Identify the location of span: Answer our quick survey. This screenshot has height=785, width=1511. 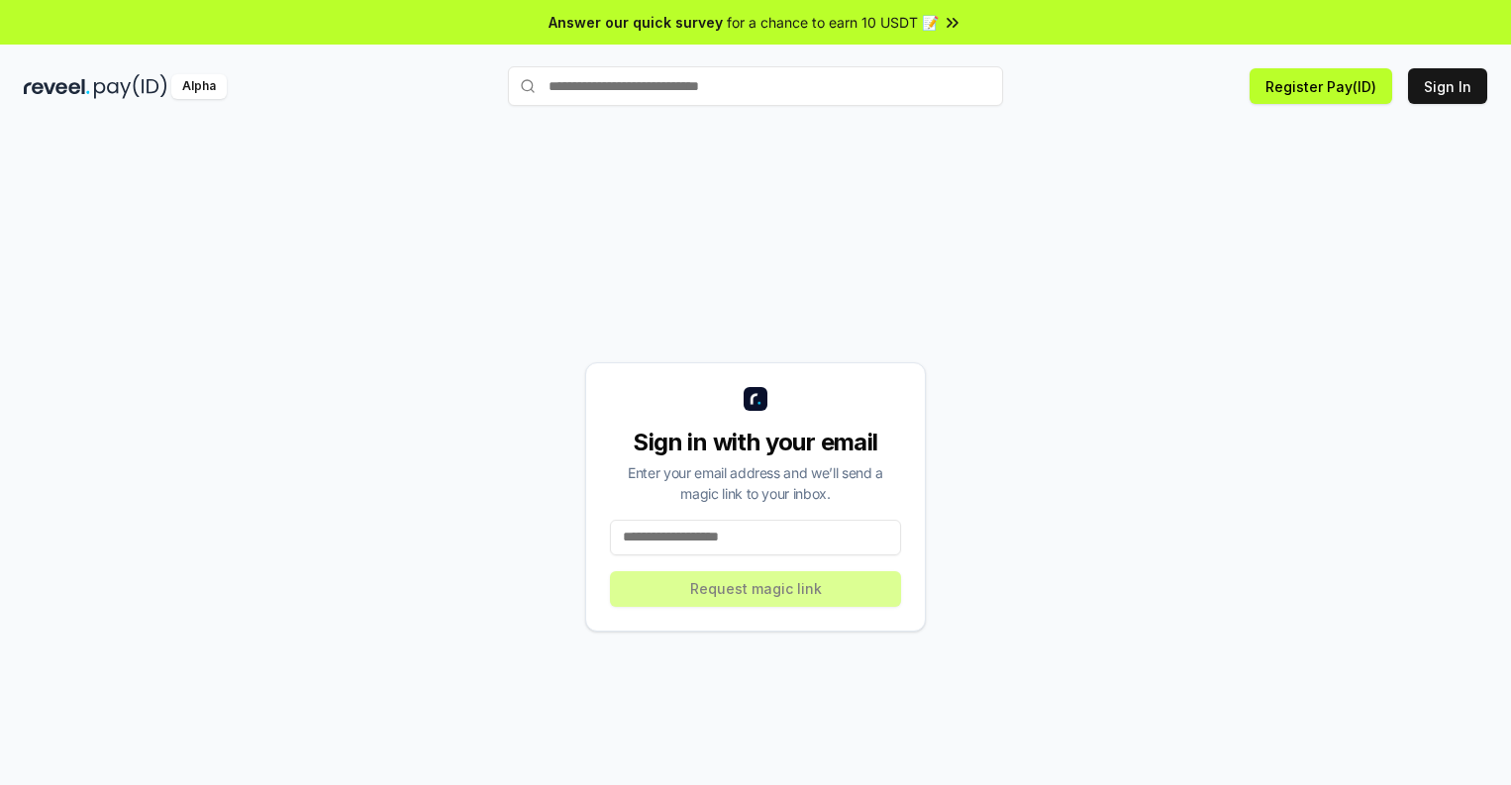
(636, 22).